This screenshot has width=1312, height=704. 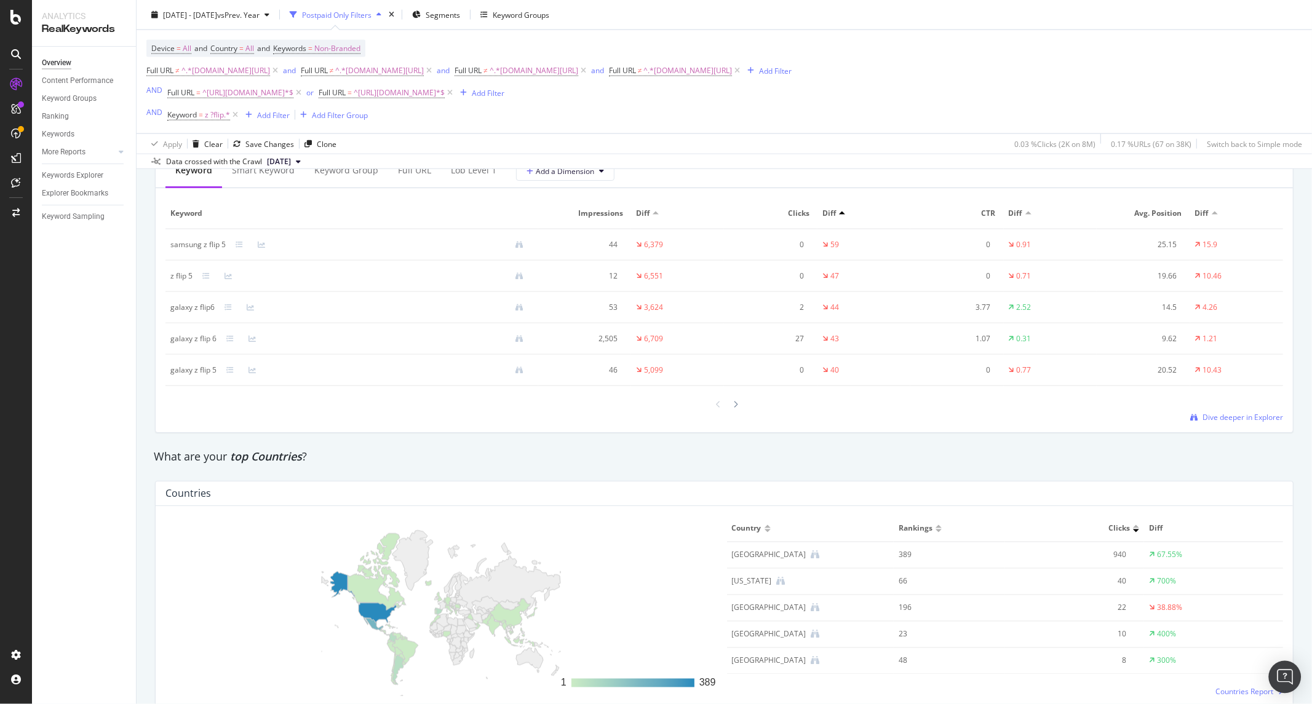 What do you see at coordinates (164, 144) in the screenshot?
I see `button: Apply` at bounding box center [164, 144].